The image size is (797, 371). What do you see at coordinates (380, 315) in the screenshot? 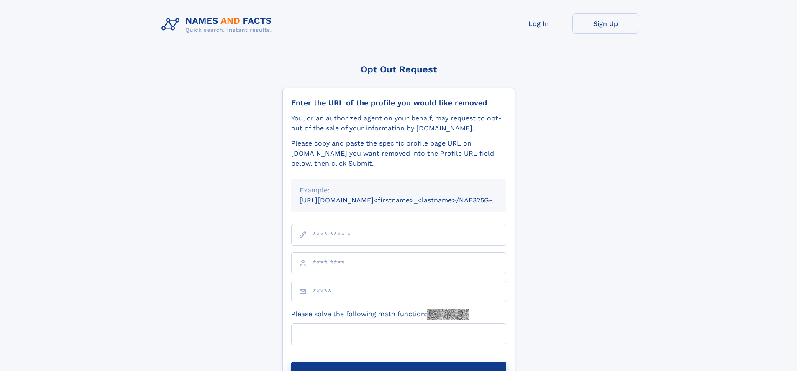
I see `label: Please solve the following math function:` at bounding box center [380, 315].